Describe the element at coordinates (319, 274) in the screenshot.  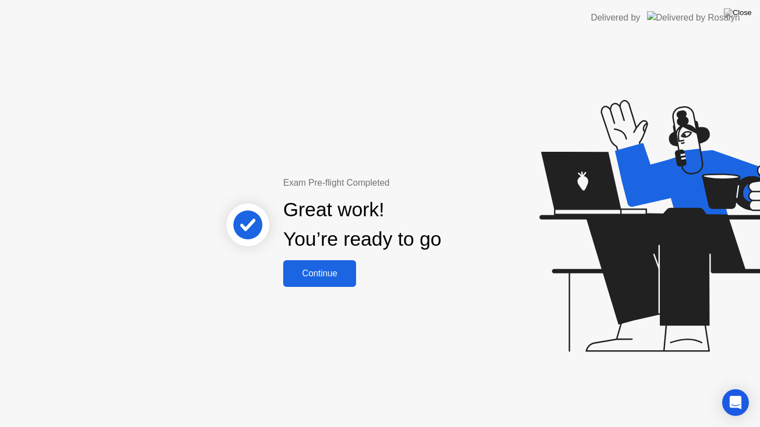
I see `div: Continue` at that location.